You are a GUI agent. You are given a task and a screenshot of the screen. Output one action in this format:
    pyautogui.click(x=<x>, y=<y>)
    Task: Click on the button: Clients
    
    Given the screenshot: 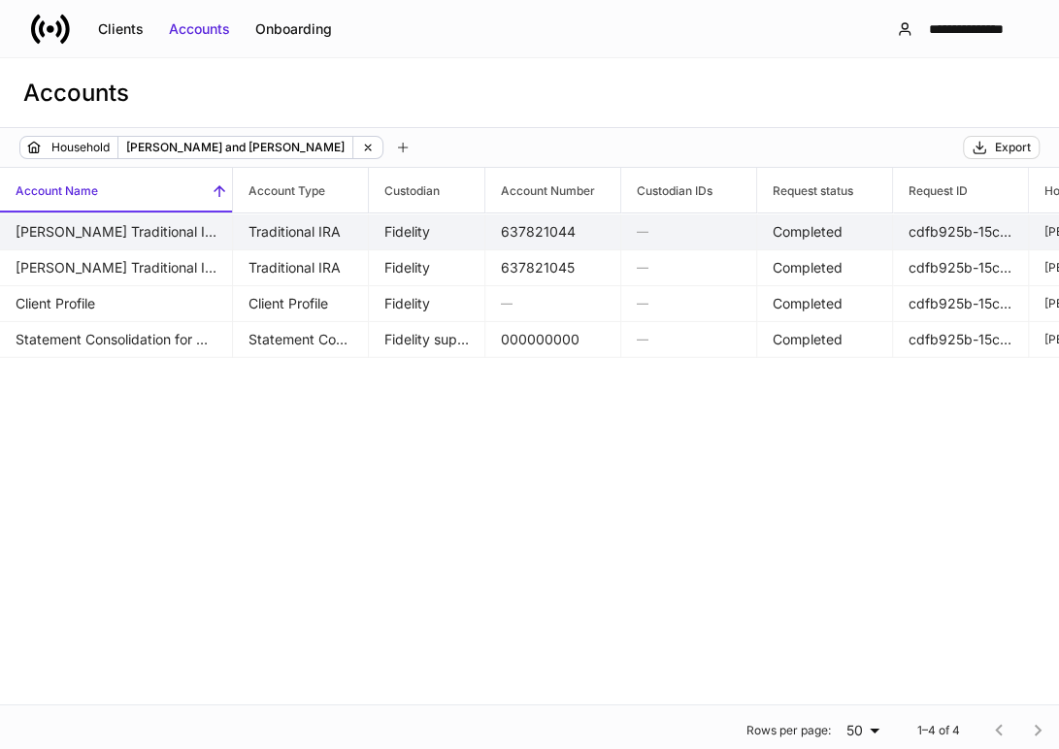 What is the action you would take?
    pyautogui.click(x=120, y=29)
    